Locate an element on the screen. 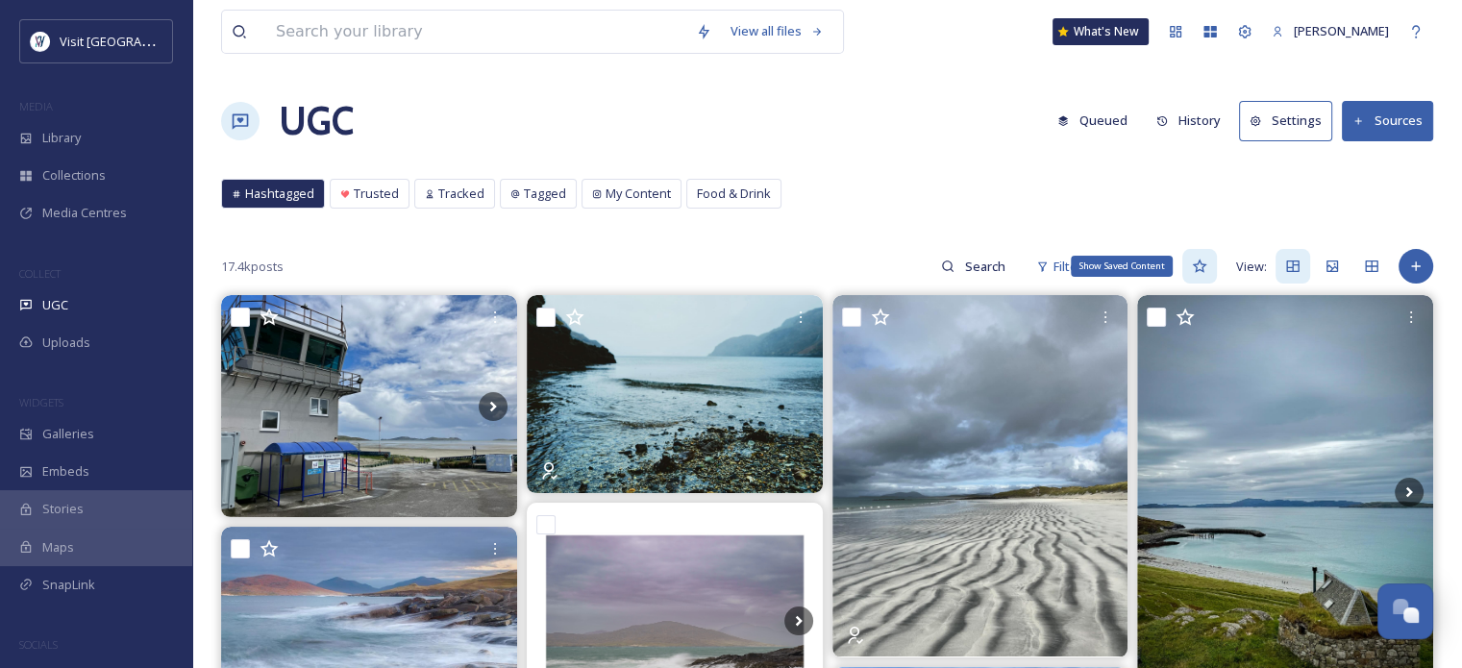  div: Show Saved Content is located at coordinates (1122, 266).